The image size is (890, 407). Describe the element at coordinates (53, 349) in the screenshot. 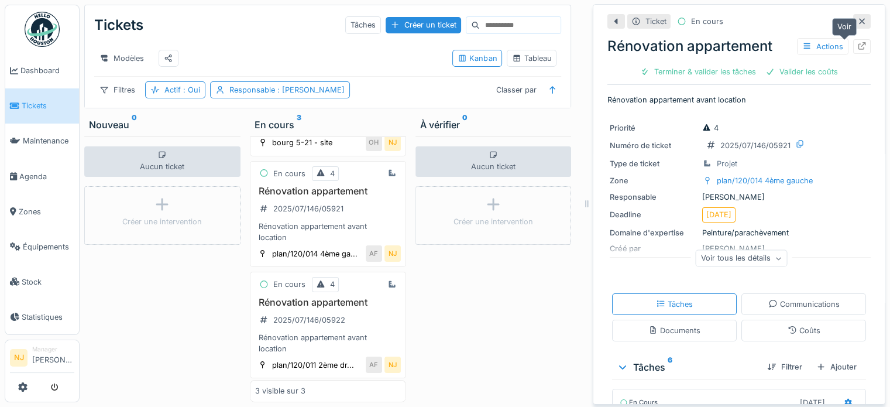

I see `div: Manager` at that location.